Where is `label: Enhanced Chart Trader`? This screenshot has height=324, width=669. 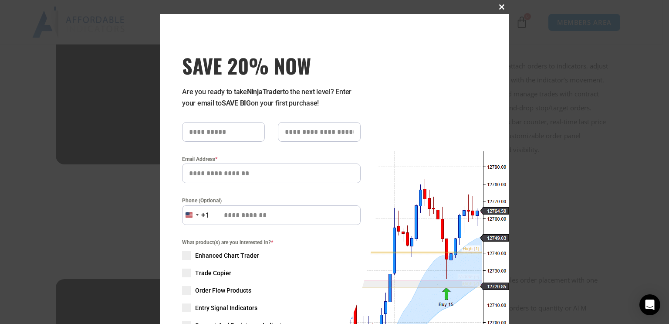
label: Enhanced Chart Trader is located at coordinates (272, 255).